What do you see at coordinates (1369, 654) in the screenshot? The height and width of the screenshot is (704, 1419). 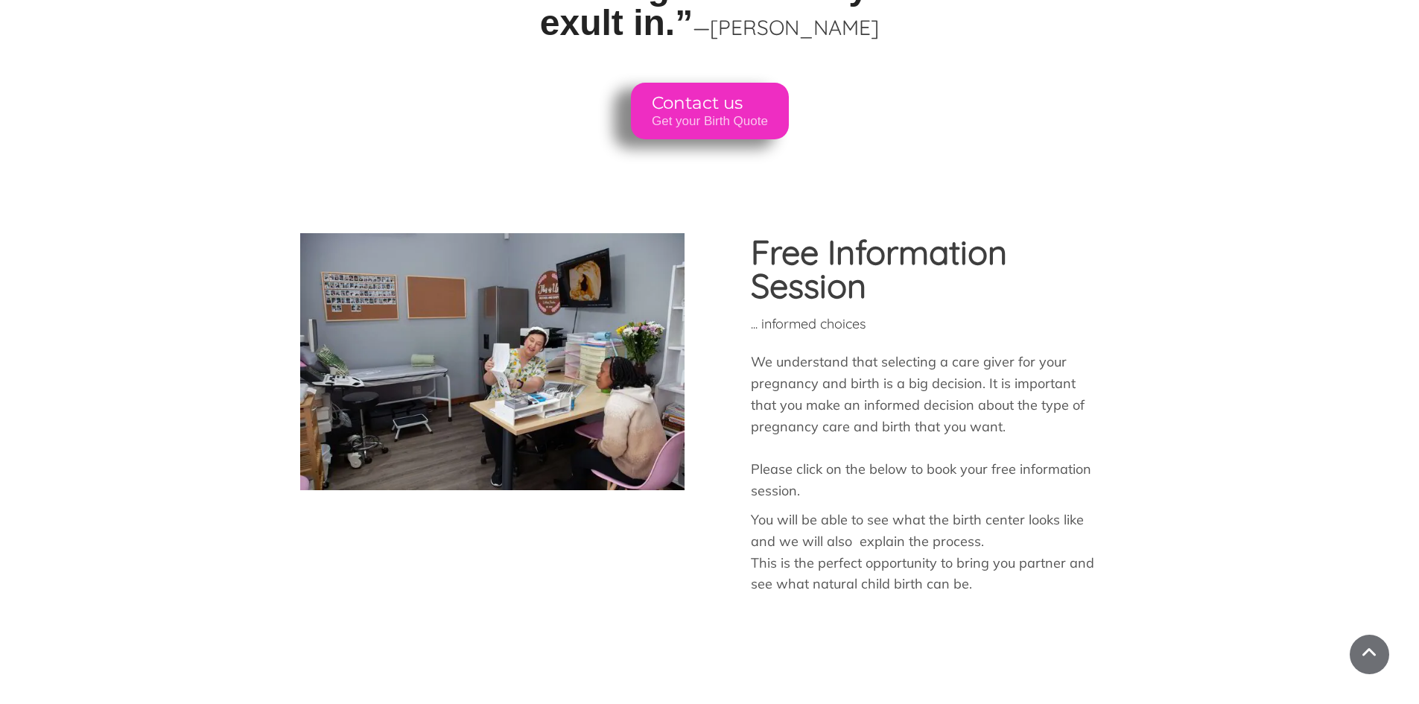 I see `a: Scroll To Top` at bounding box center [1369, 654].